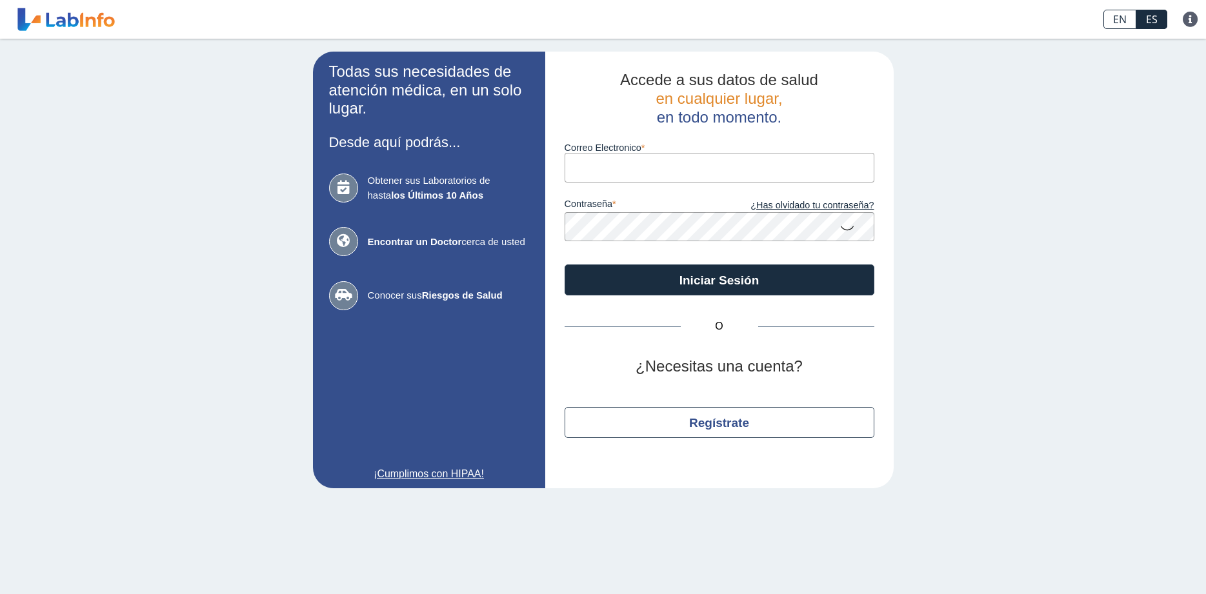  I want to click on span: O, so click(719, 326).